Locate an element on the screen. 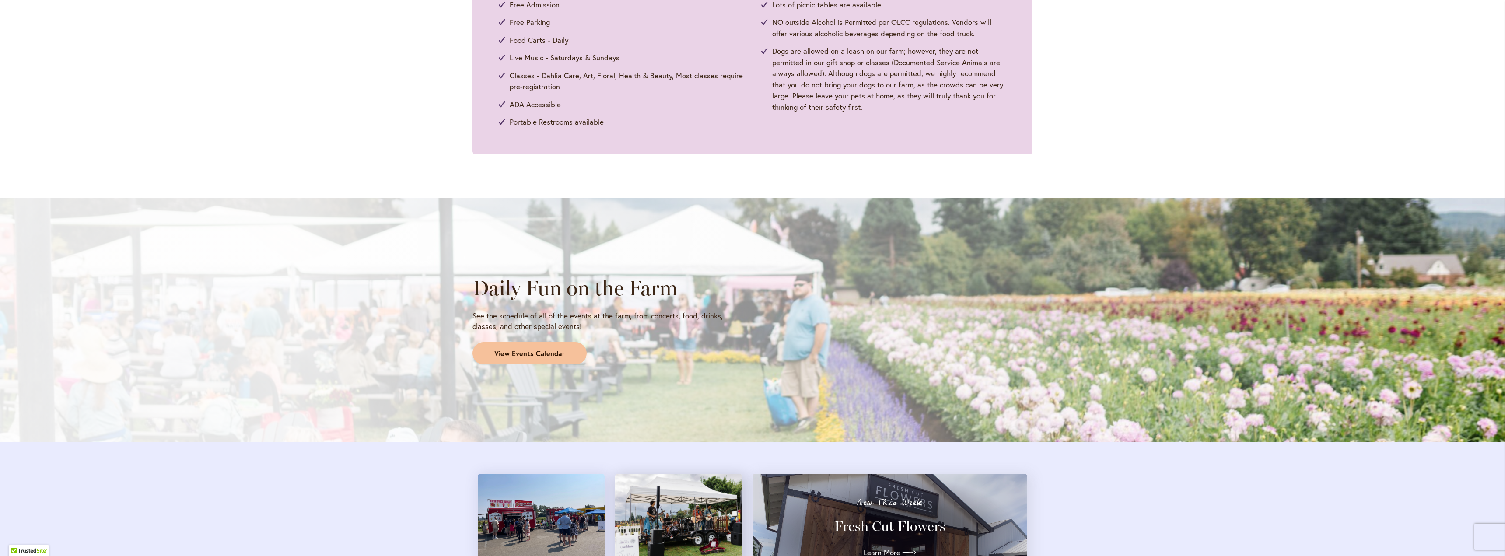 The image size is (1505, 556). span: View Events Calendar is located at coordinates (529, 354).